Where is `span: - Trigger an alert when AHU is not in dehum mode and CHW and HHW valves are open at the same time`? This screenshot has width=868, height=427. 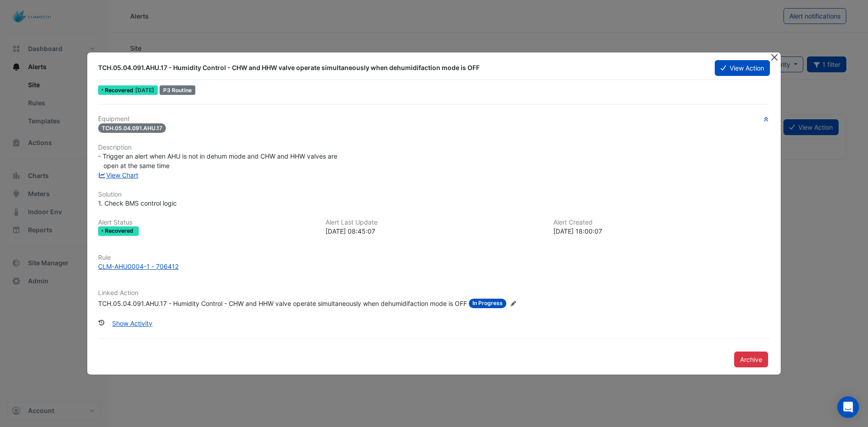 span: - Trigger an alert when AHU is not in dehum mode and CHW and HHW valves are open at the same time is located at coordinates (218, 161).